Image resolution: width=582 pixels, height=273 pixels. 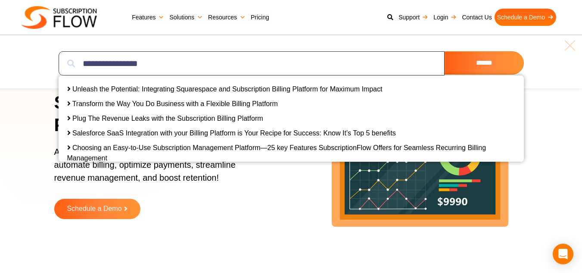 What do you see at coordinates (175, 103) in the screenshot?
I see `a: Transform the Way You Do Business with a Flexible Billing Platform` at bounding box center [175, 103].